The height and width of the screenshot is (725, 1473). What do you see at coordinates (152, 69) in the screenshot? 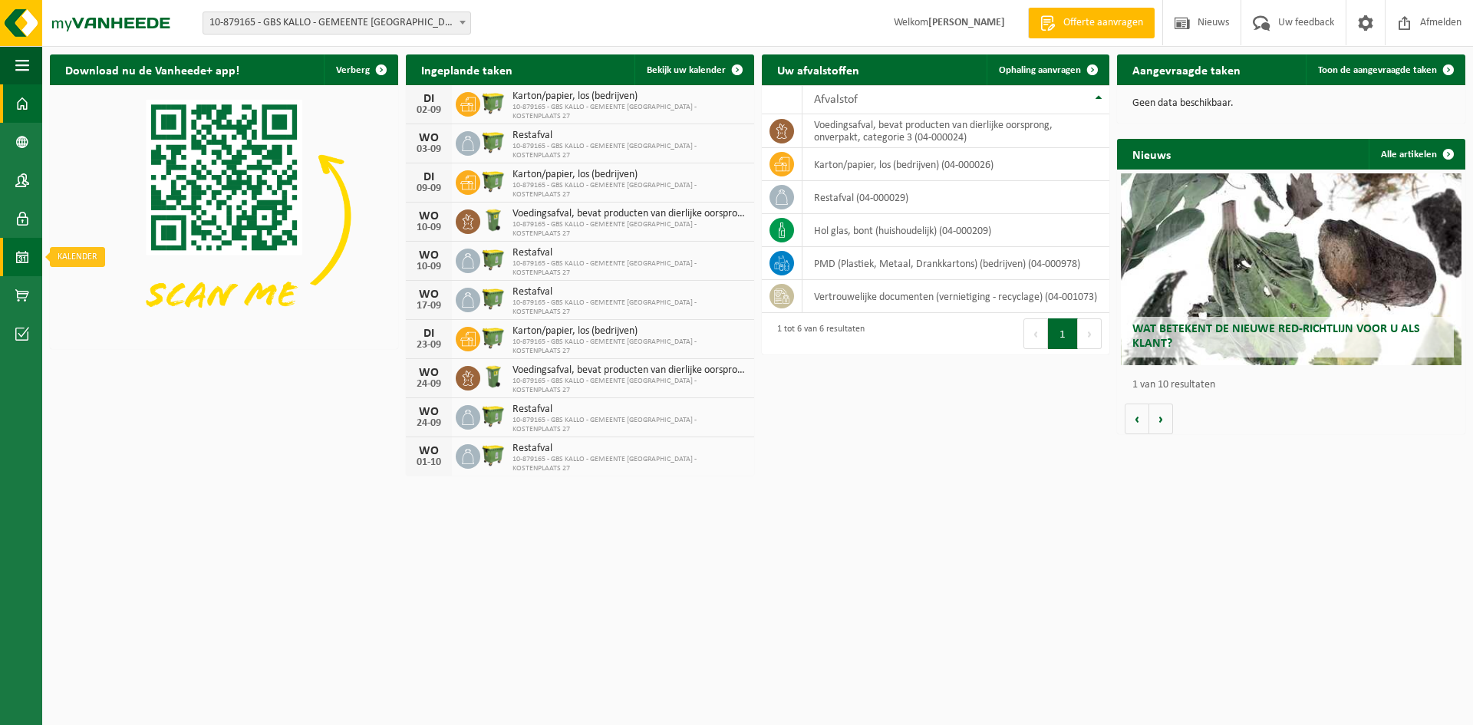
I see `h2: Download nu de Vanheede+ app!` at bounding box center [152, 69].